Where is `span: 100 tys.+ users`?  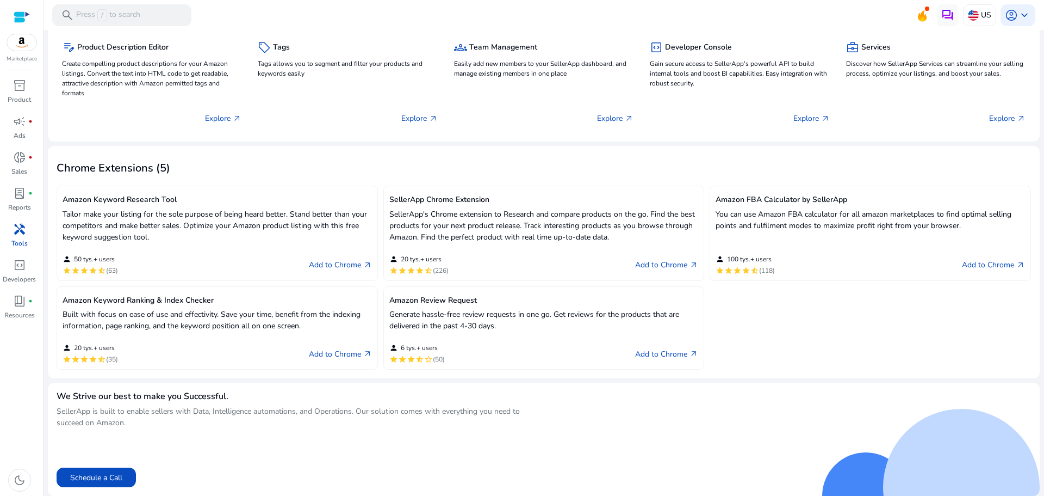
span: 100 tys.+ users is located at coordinates (750, 259).